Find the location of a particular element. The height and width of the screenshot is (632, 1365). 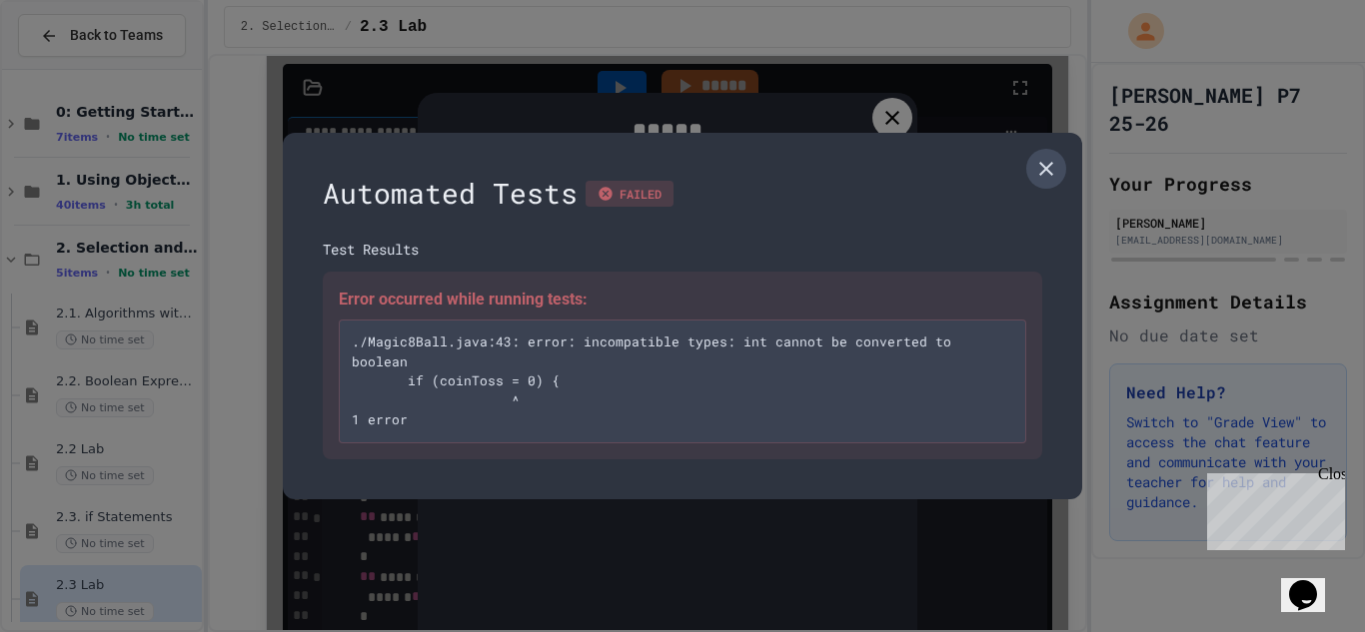

div: Error occurred while running tests: is located at coordinates (682, 300).